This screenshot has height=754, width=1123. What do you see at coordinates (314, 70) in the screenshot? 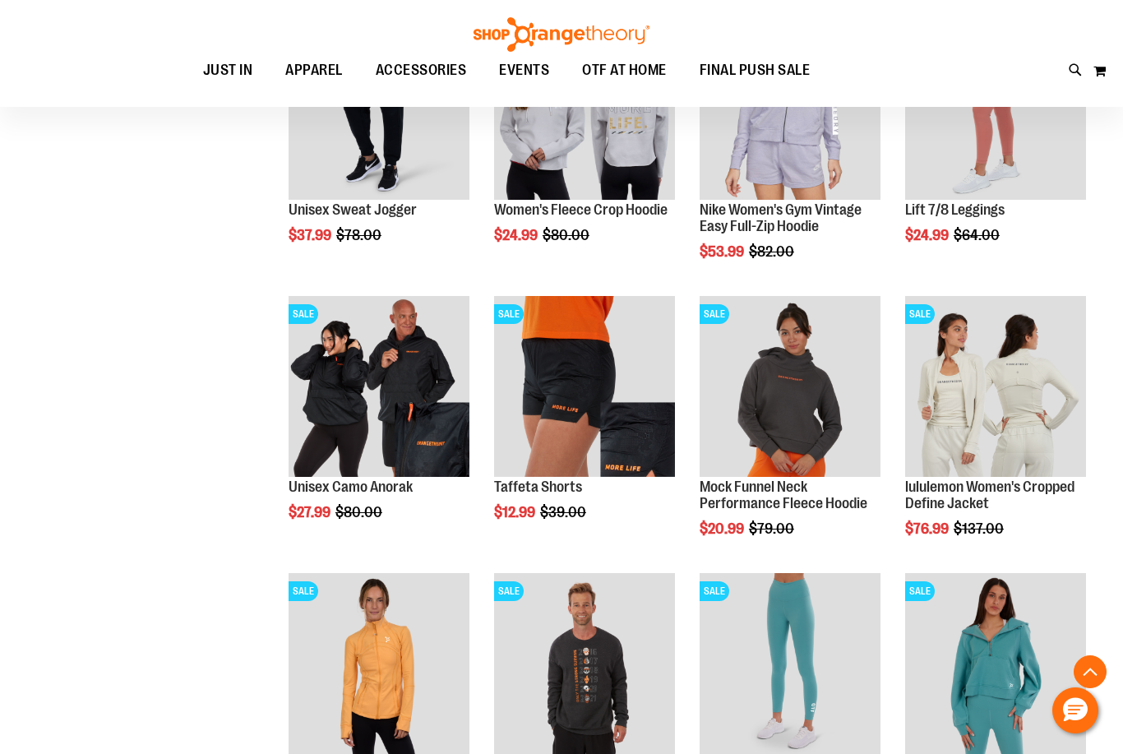
I see `a: APPAREL` at bounding box center [314, 70].